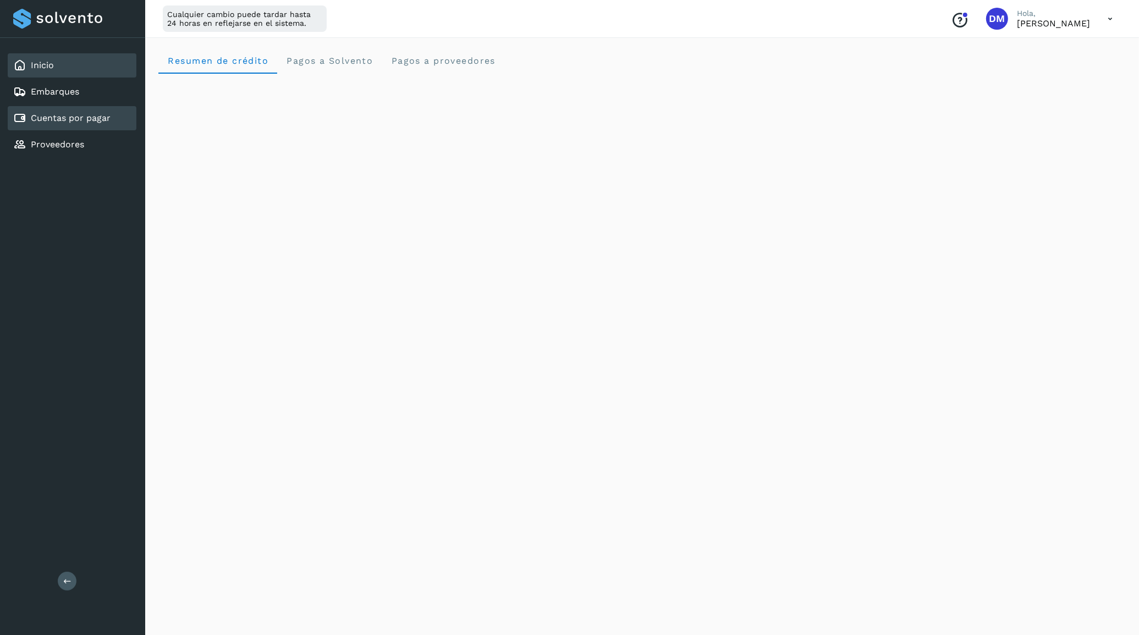 This screenshot has height=635, width=1139. What do you see at coordinates (72, 65) in the screenshot?
I see `div: Inicio` at bounding box center [72, 65].